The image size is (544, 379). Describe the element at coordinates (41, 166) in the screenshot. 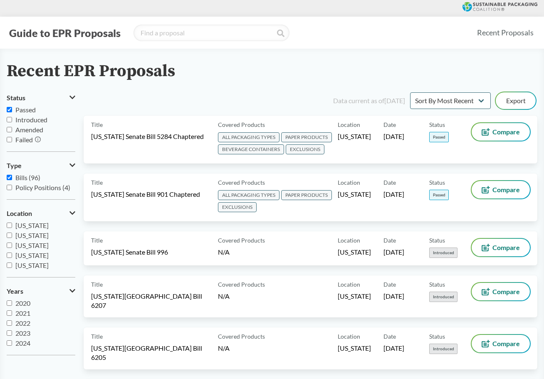

I see `button: Type` at that location.